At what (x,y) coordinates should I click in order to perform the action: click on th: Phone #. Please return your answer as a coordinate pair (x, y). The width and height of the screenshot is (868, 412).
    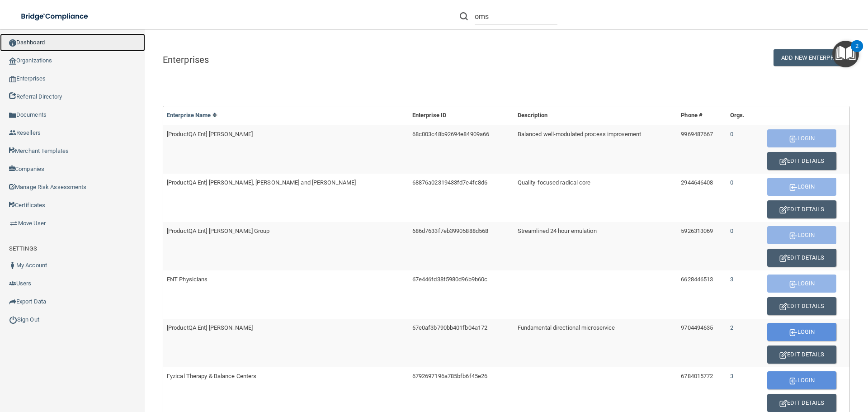
    Looking at the image, I should click on (702, 115).